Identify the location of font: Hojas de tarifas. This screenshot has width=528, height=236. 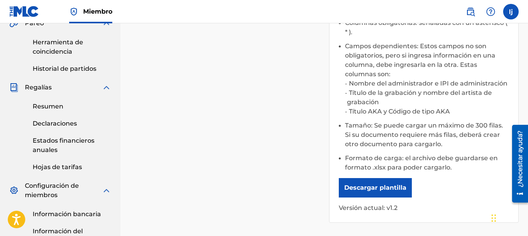
(57, 167).